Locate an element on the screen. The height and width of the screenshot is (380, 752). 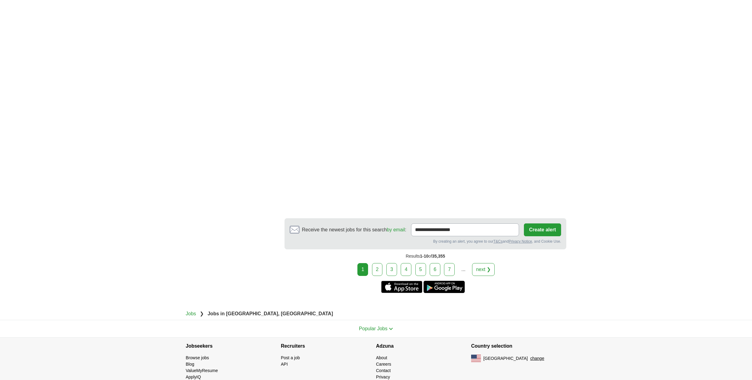
a: Blog is located at coordinates (190, 364).